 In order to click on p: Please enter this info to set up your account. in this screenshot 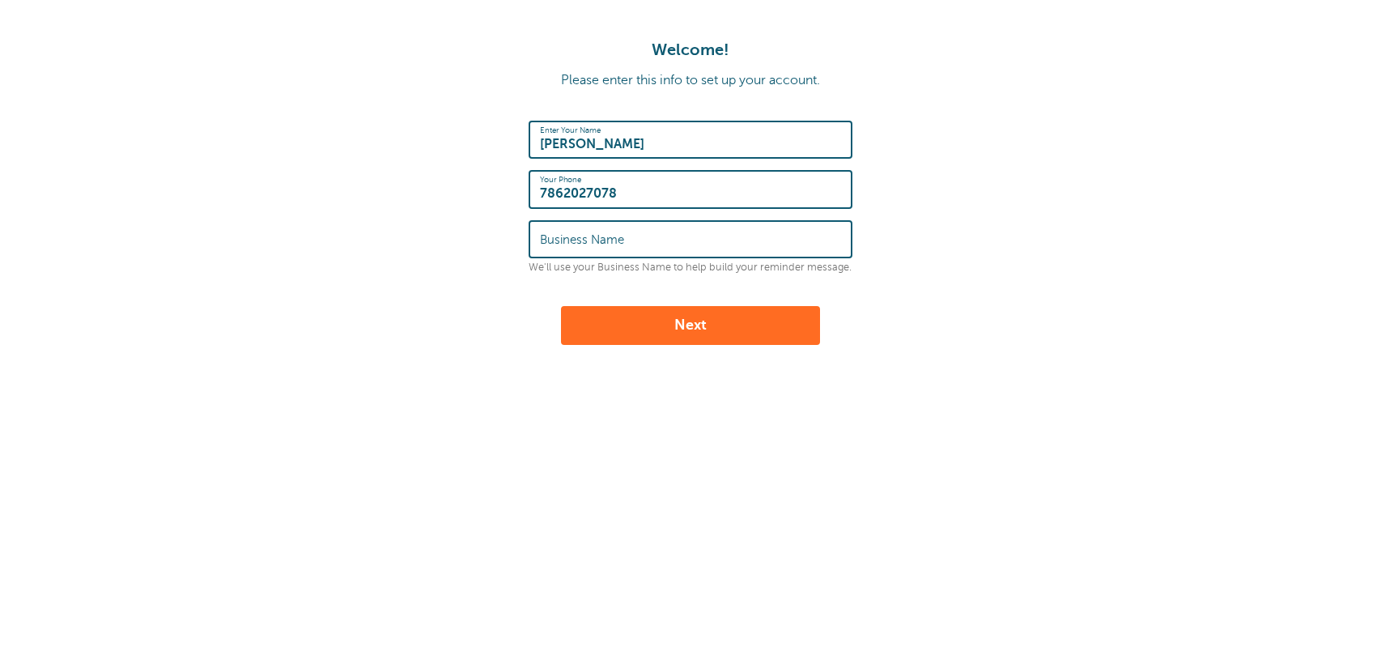, I will do `click(690, 80)`.